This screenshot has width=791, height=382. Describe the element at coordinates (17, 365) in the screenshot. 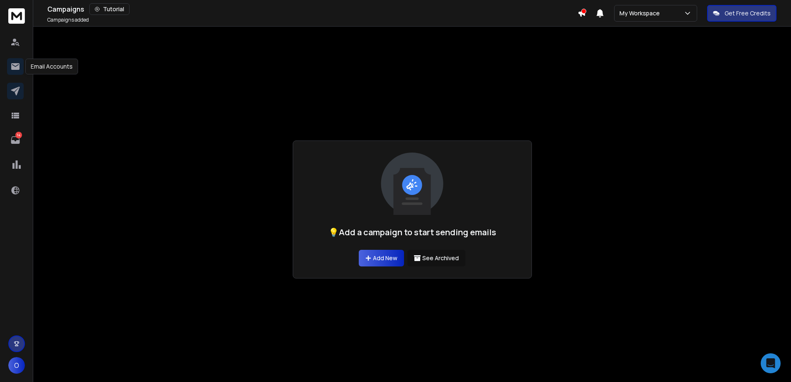

I see `button: O` at that location.